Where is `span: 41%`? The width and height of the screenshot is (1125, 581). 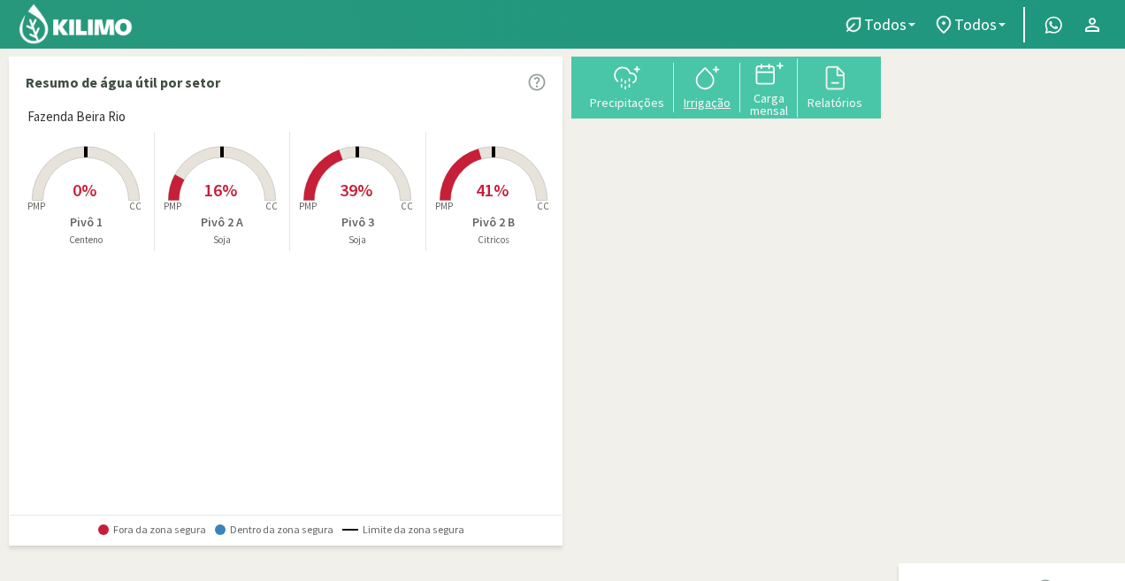
span: 41% is located at coordinates (492, 189).